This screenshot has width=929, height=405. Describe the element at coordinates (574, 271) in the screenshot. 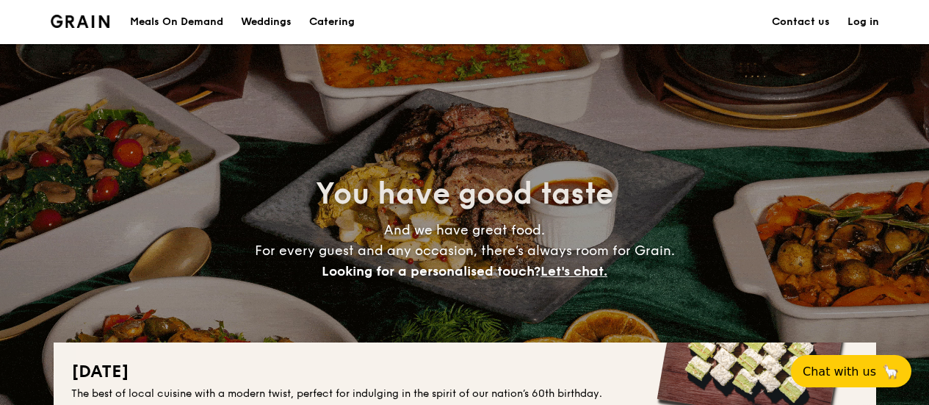

I see `span: Let's chat.` at that location.